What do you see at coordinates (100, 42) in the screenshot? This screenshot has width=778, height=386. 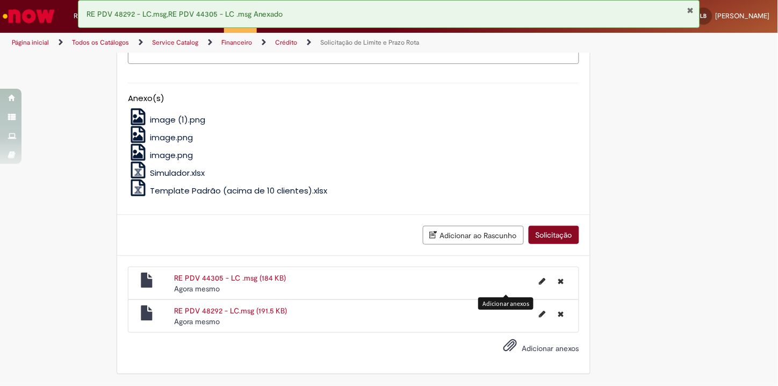 I see `a: Todos os Catálogos` at bounding box center [100, 42].